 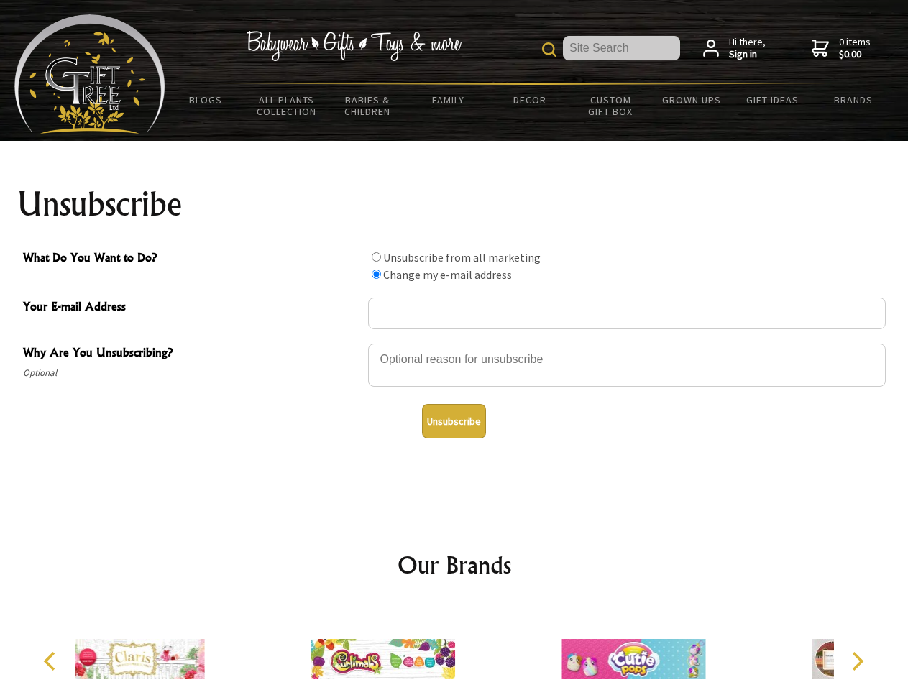 I want to click on span: Hi there,, so click(x=747, y=48).